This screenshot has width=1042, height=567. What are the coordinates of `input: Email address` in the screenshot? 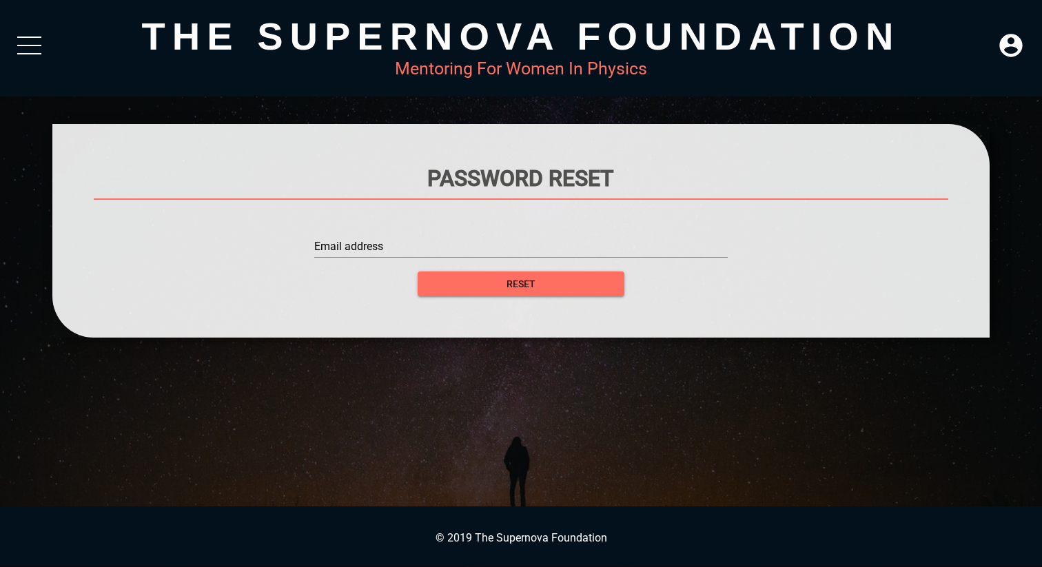 It's located at (521, 247).